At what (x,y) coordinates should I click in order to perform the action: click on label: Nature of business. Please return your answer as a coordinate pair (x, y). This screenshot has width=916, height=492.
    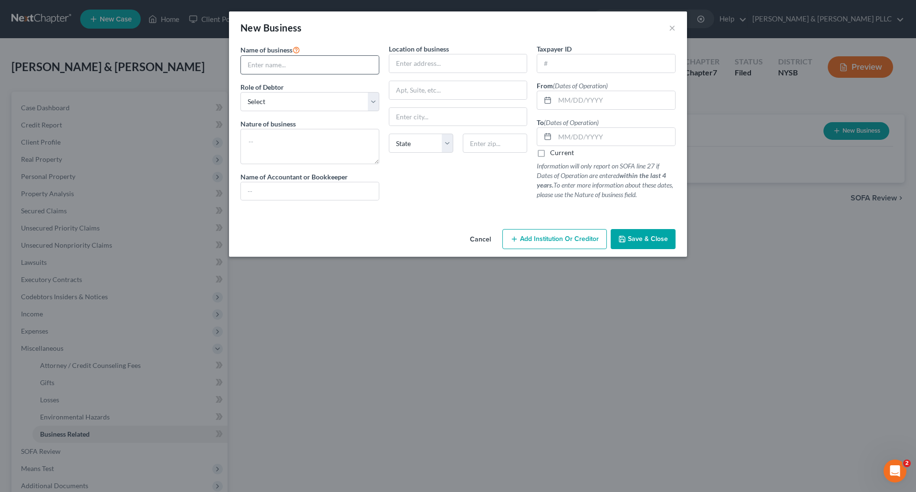
    Looking at the image, I should click on (268, 124).